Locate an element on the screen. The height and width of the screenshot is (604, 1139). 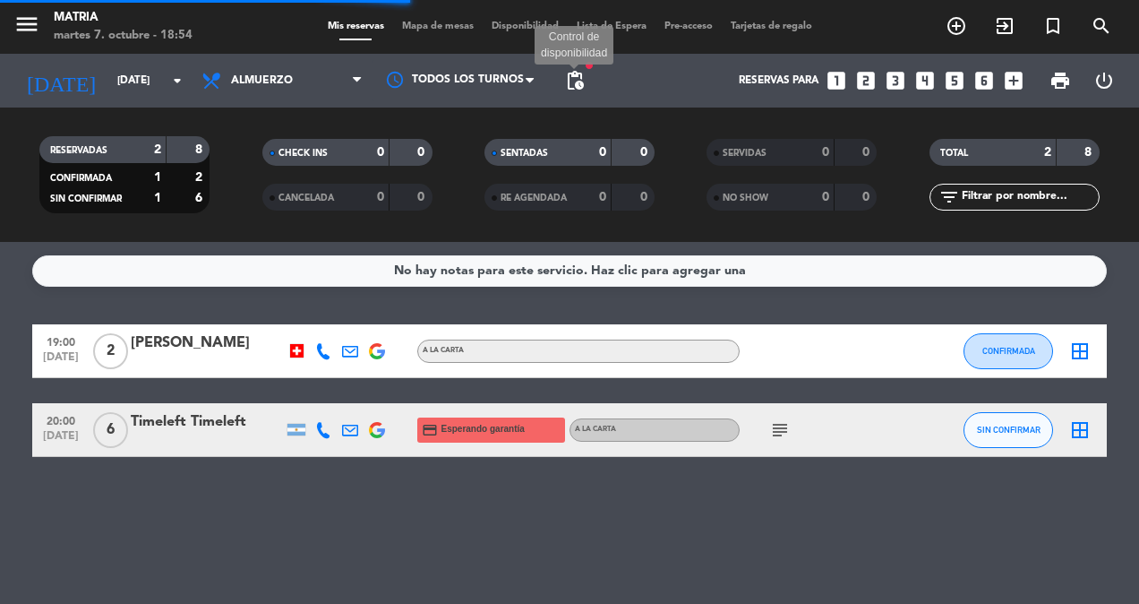
i: looks_one is located at coordinates (837, 81).